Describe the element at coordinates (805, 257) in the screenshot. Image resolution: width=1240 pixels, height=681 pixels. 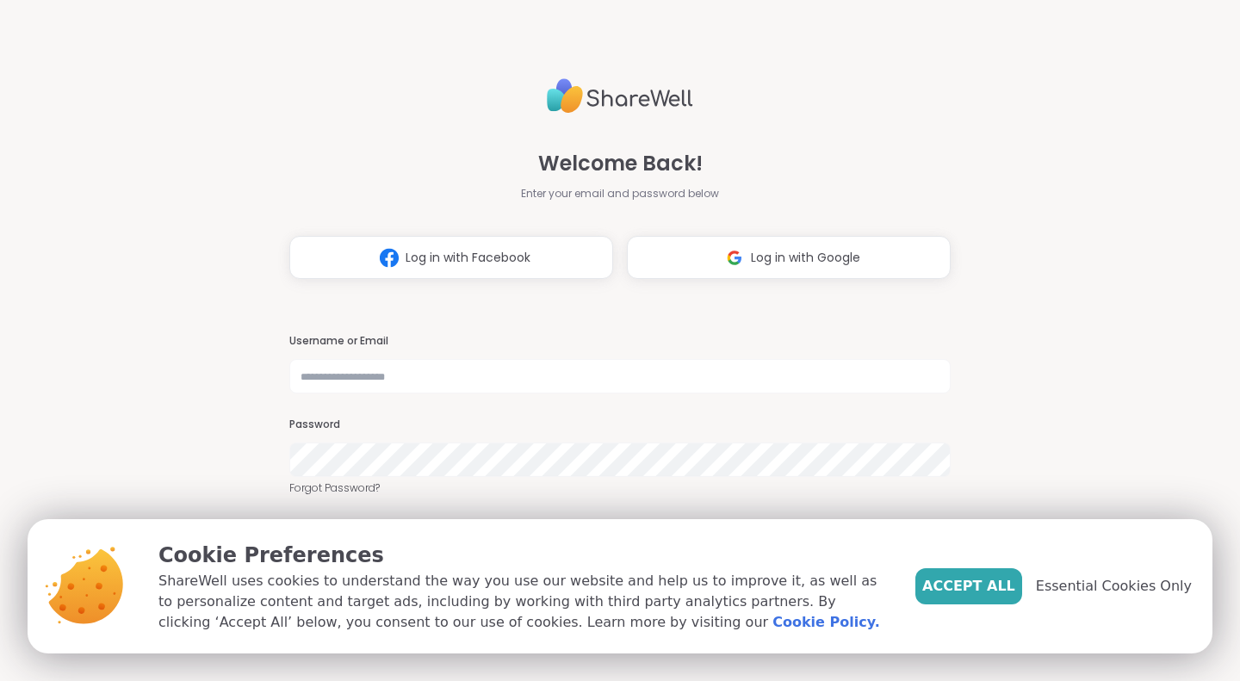
I see `span: Log in with Google` at that location.